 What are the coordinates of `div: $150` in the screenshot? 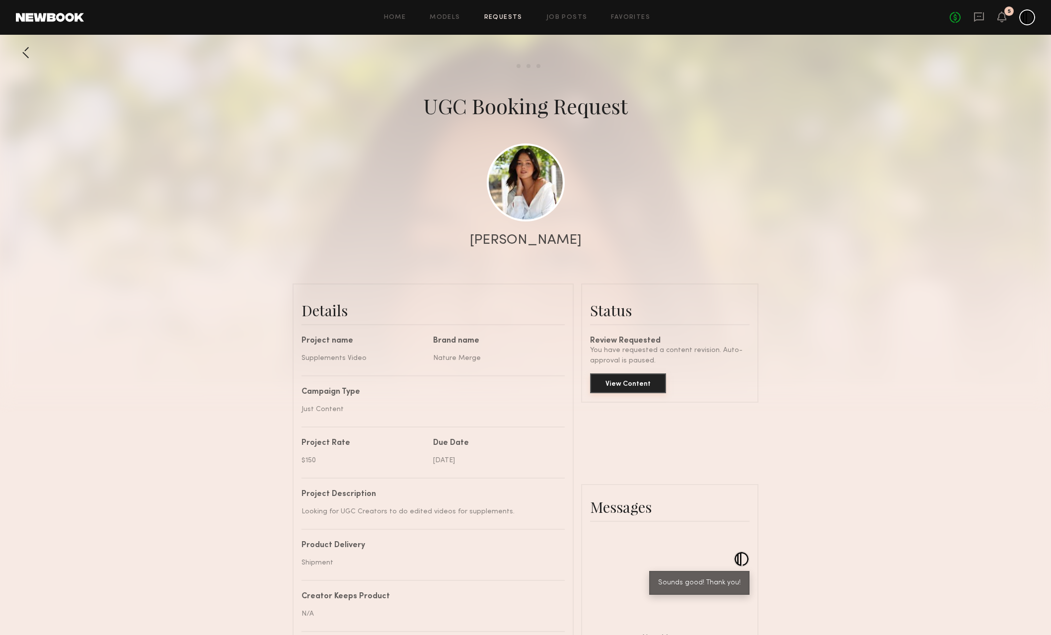 It's located at (363, 460).